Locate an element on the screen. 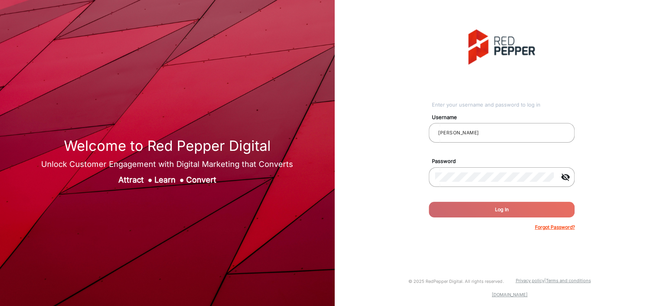 The height and width of the screenshot is (306, 669). div: Unlock Customer Engagement with Digital Marketing that Converts is located at coordinates (167, 164).